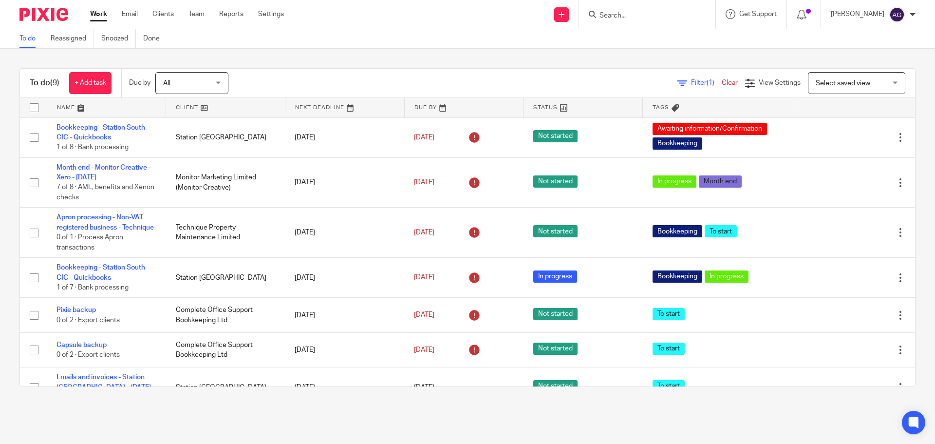 The height and width of the screenshot is (444, 935). Describe the element at coordinates (225, 232) in the screenshot. I see `td: Technique Property Maintenance Limited` at that location.